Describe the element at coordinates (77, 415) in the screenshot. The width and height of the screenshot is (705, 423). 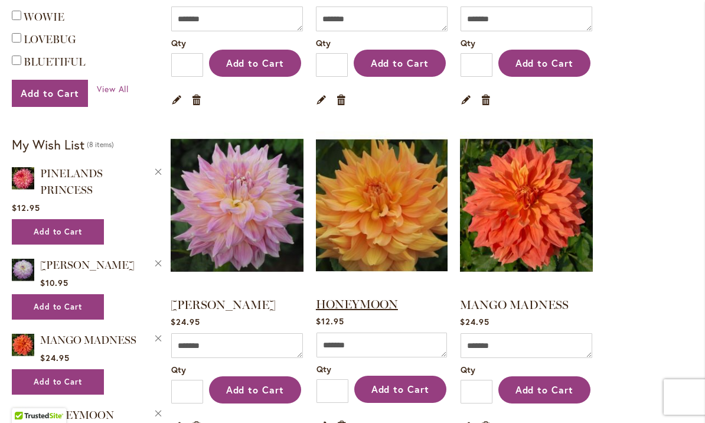
I see `span: HONEYMOON` at that location.